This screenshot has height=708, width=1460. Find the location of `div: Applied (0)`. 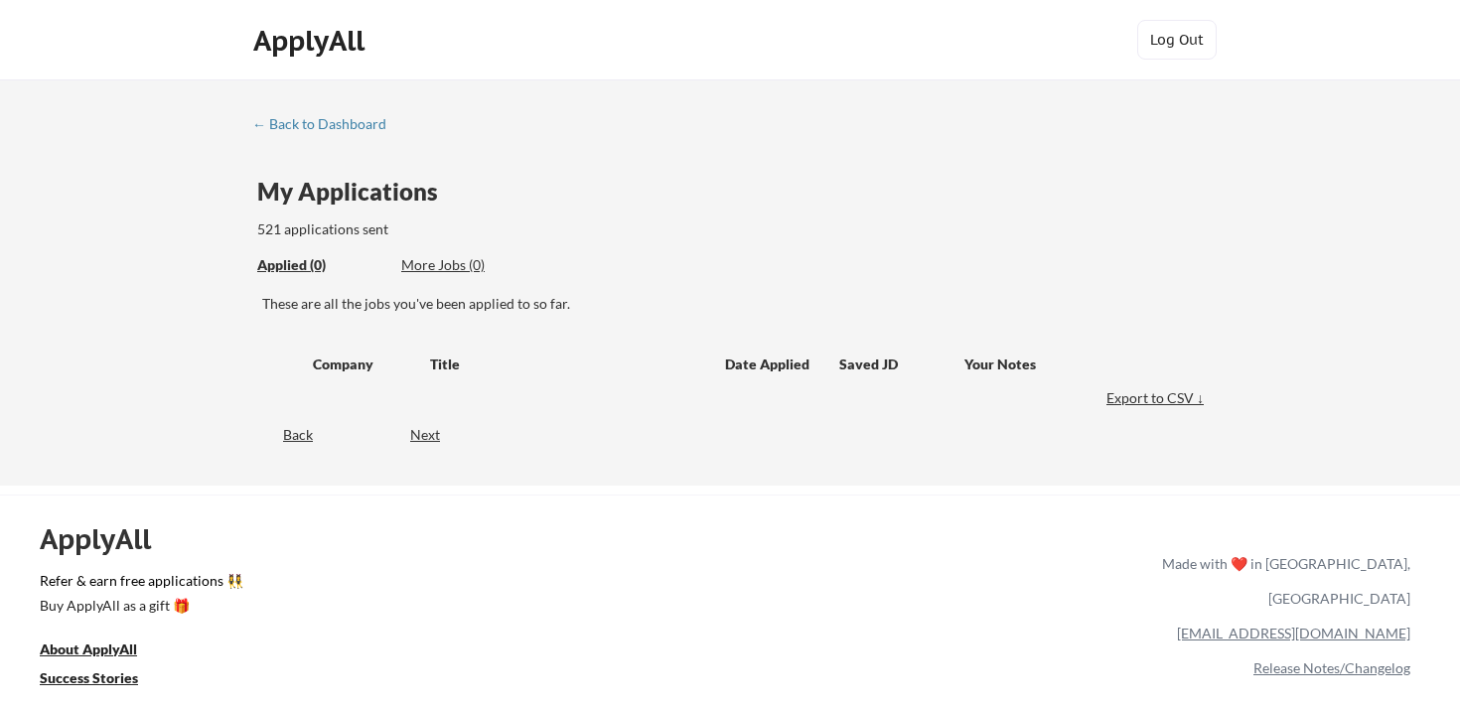

div: Applied (0) is located at coordinates (322, 265).